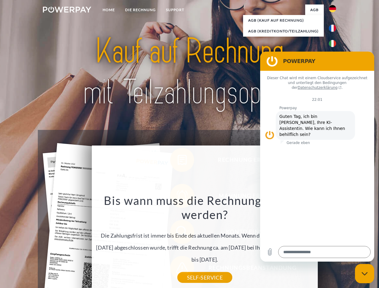 The height and width of the screenshot is (288, 379). Describe the element at coordinates (333, 9) in the screenshot. I see `img: de` at that location.